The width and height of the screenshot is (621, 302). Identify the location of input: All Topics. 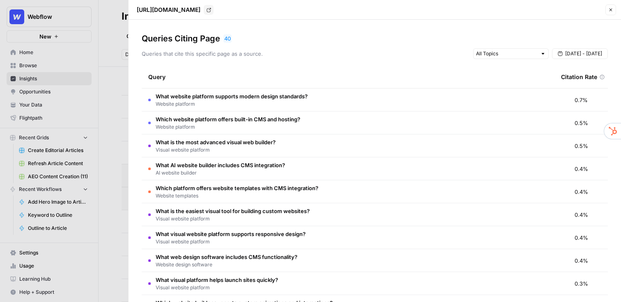
(506, 54).